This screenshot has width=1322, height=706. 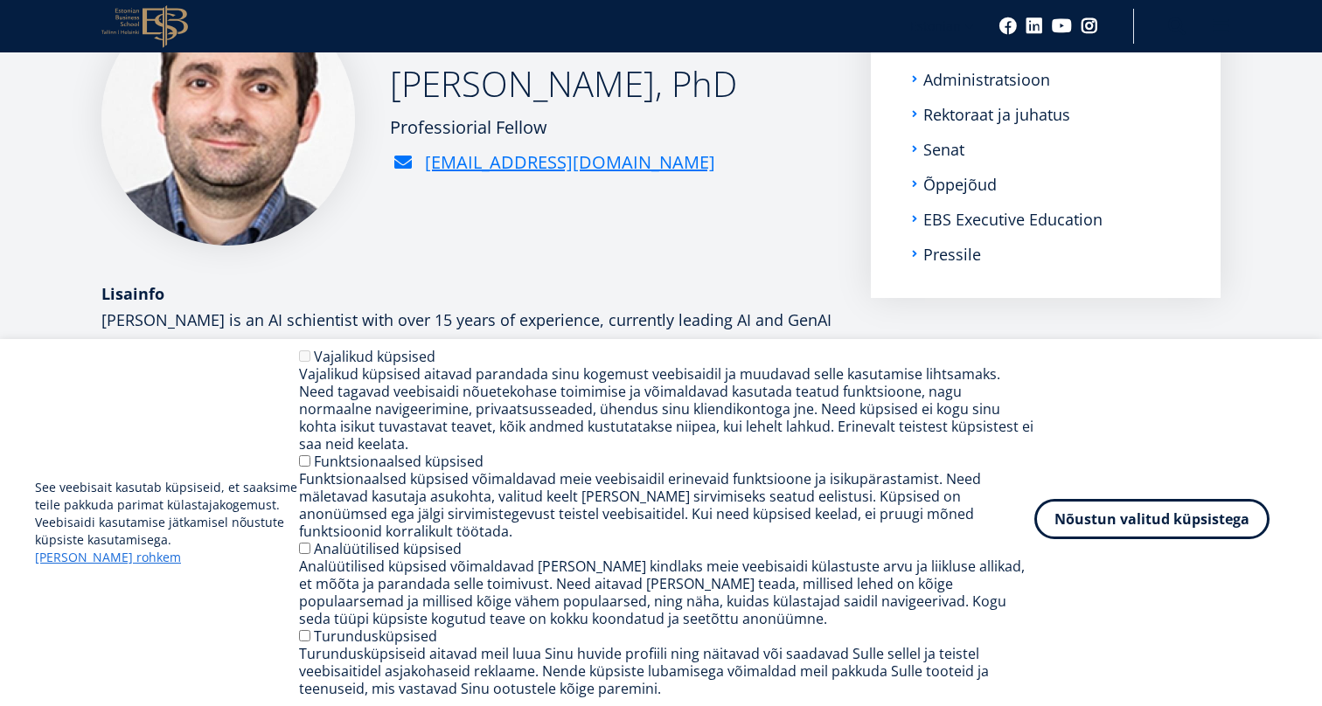 What do you see at coordinates (399, 462) in the screenshot?
I see `label: Funktsionaalsed küpsised` at bounding box center [399, 462].